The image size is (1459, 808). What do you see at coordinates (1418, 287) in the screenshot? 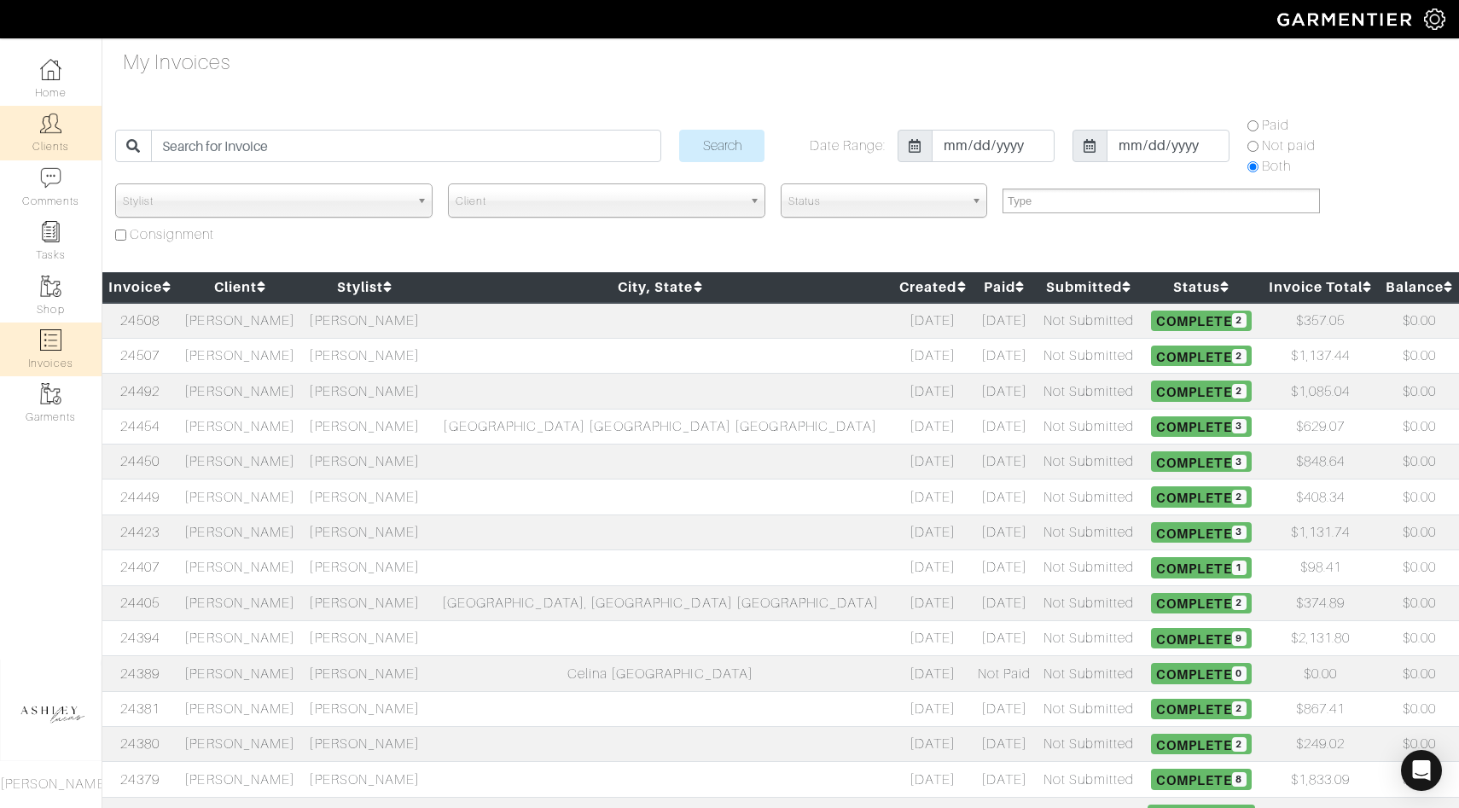
I see `a: Balance` at bounding box center [1418, 287].